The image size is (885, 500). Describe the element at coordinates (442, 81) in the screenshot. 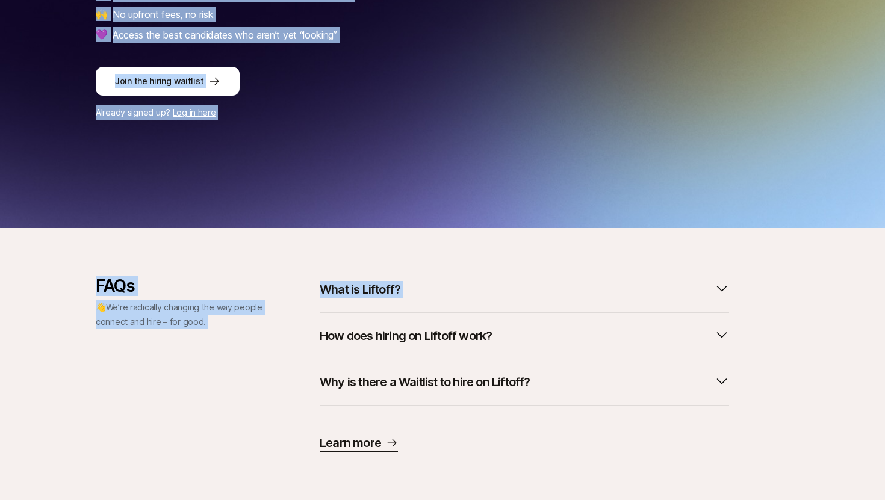

I see `a: Join the hiring waitlist` at that location.